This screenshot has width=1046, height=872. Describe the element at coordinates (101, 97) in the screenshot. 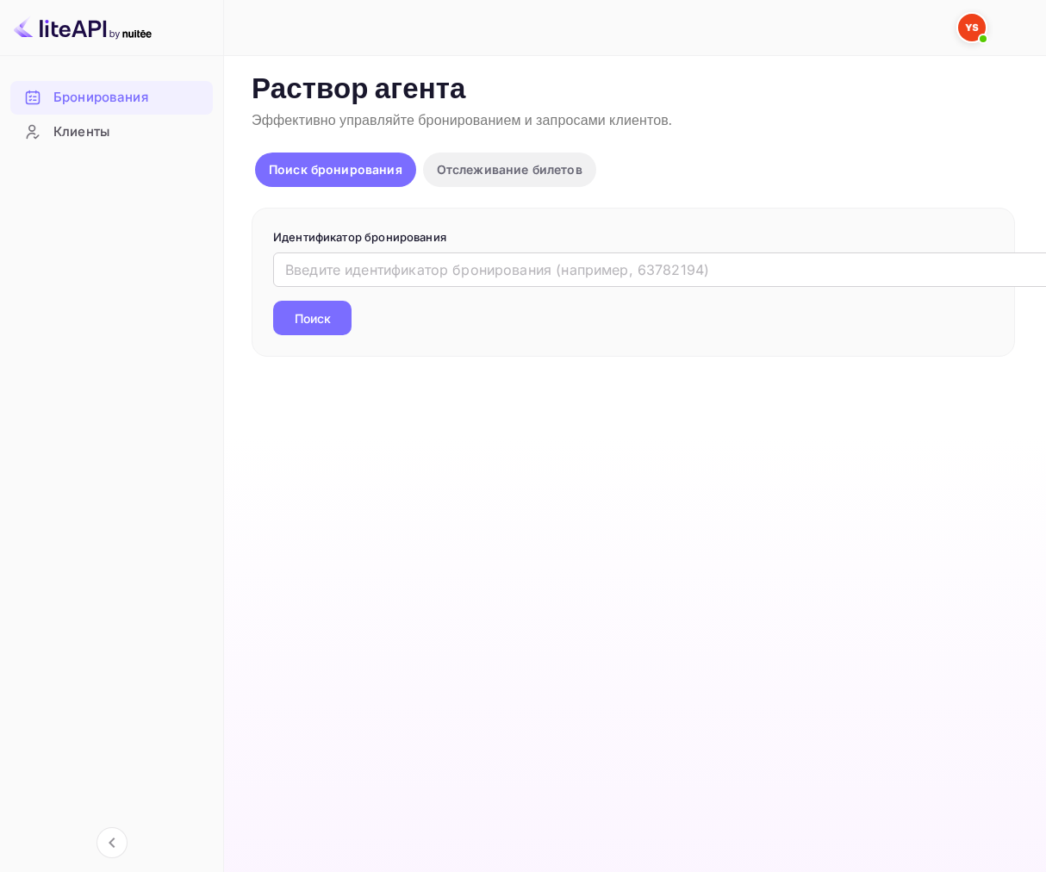

I see `ya-tr-span: Бронирования` at that location.